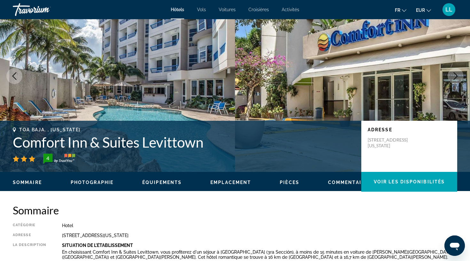 This screenshot has height=261, width=470. I want to click on span: Activités, so click(290, 10).